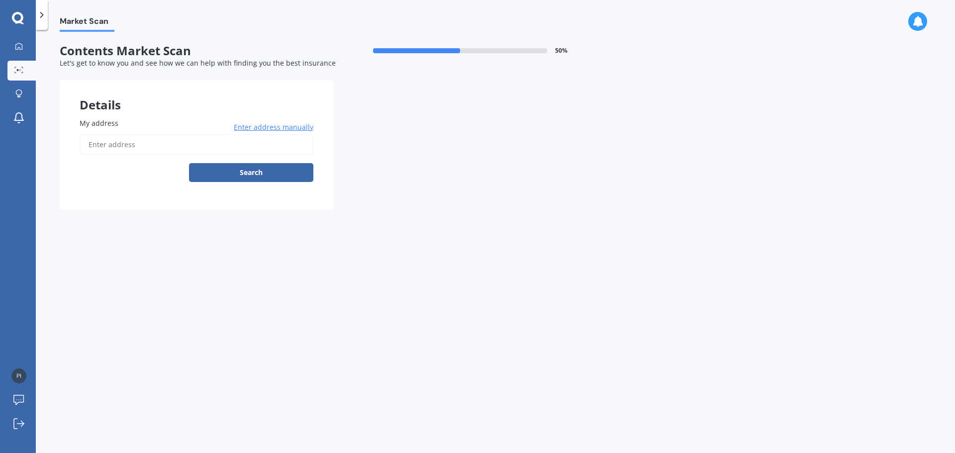  I want to click on div: Details, so click(196, 95).